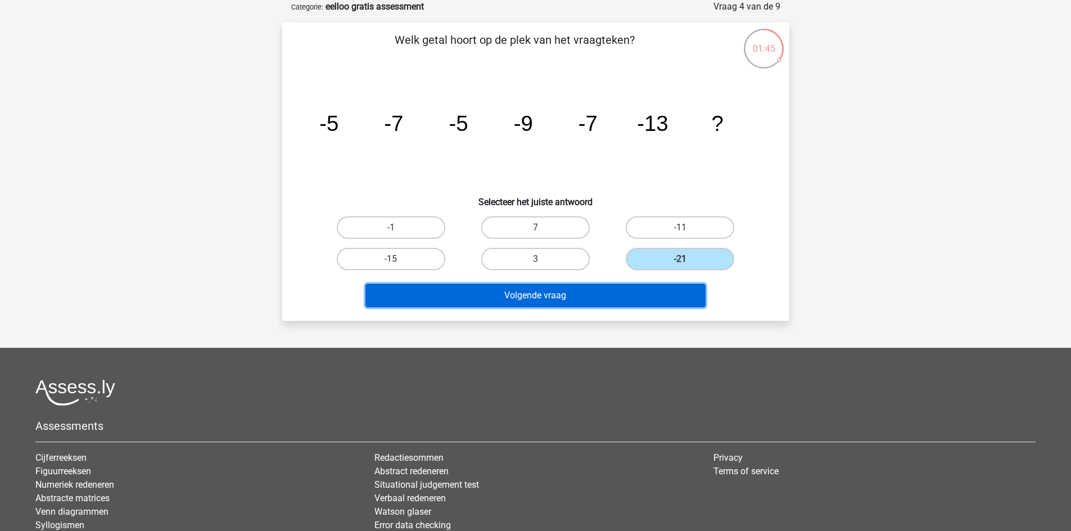 This screenshot has width=1071, height=531. I want to click on strong: eelloo gratis assessment, so click(375, 6).